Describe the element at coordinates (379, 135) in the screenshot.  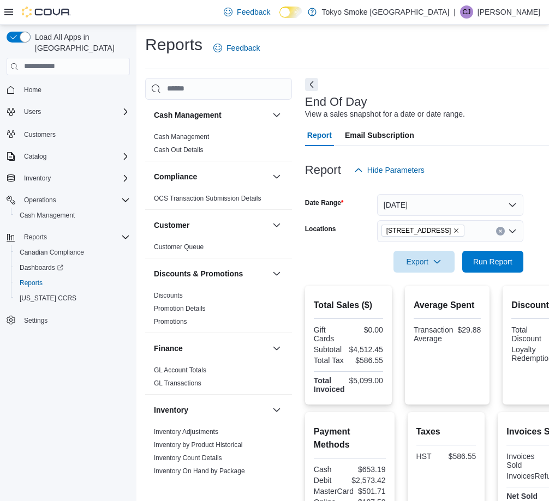
I see `span: Email Subscription` at that location.